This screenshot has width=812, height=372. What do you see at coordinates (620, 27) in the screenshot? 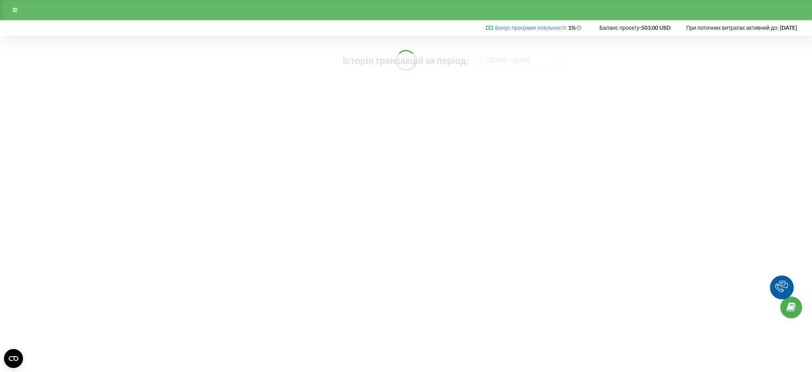
I see `span: Баланс проєкту:` at bounding box center [620, 27].